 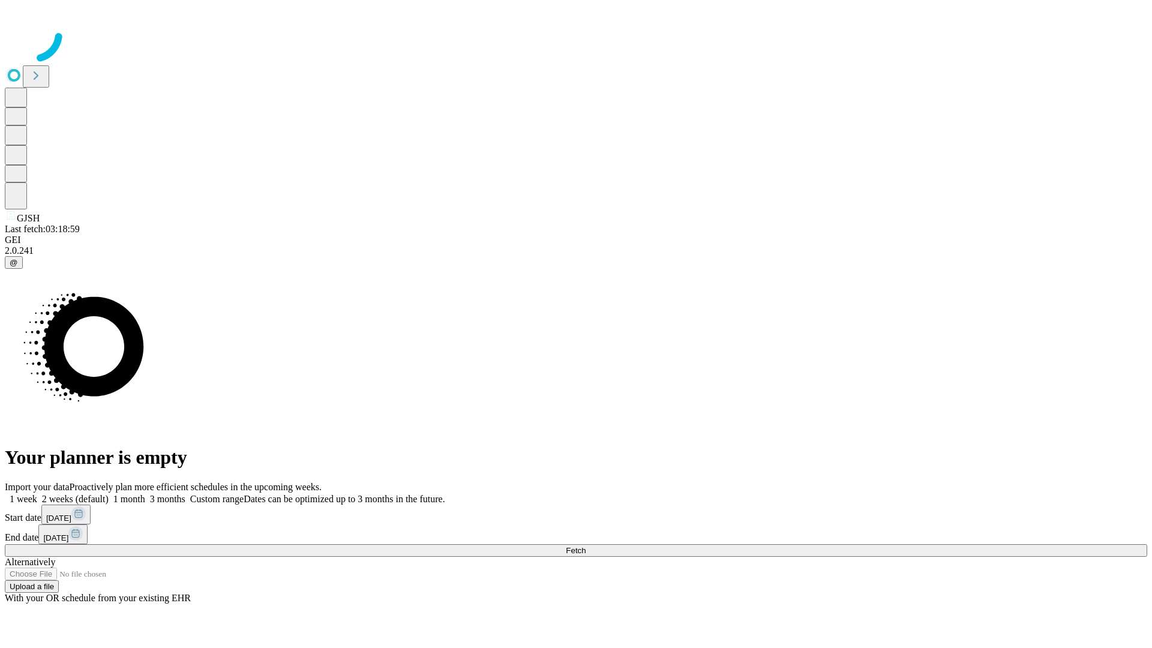 What do you see at coordinates (576, 550) in the screenshot?
I see `button: Fetch` at bounding box center [576, 550].